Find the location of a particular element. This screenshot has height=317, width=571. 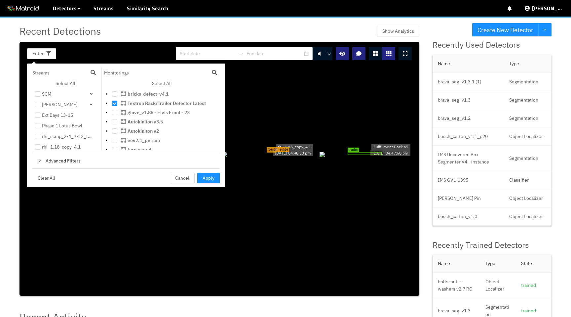

button: Clear All is located at coordinates (46, 178).